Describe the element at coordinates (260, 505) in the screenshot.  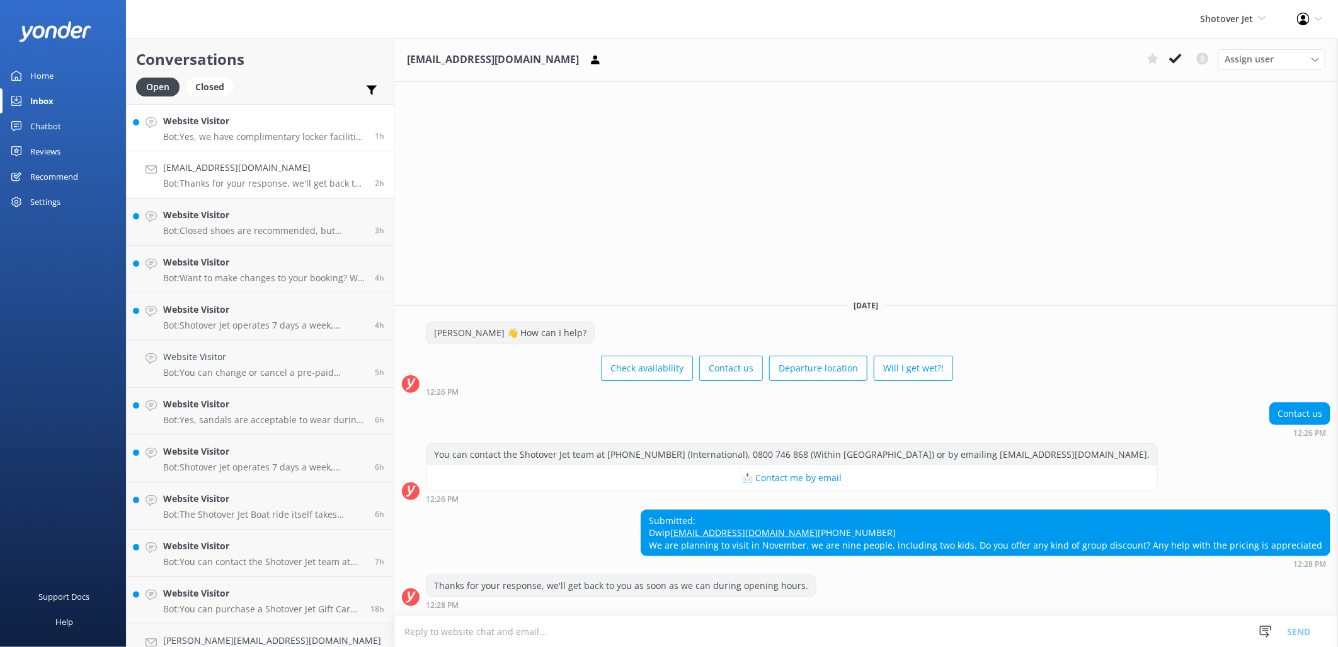
I see `a: Website VisitorBot:The Shotover Jet Boat ride itself takes around 25 minutes.6h` at that location.